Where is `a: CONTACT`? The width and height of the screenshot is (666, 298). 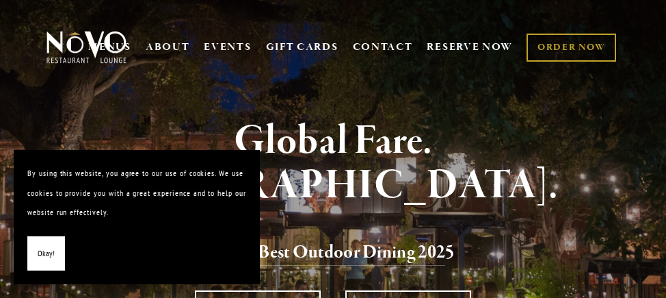
a: CONTACT is located at coordinates (383, 47).